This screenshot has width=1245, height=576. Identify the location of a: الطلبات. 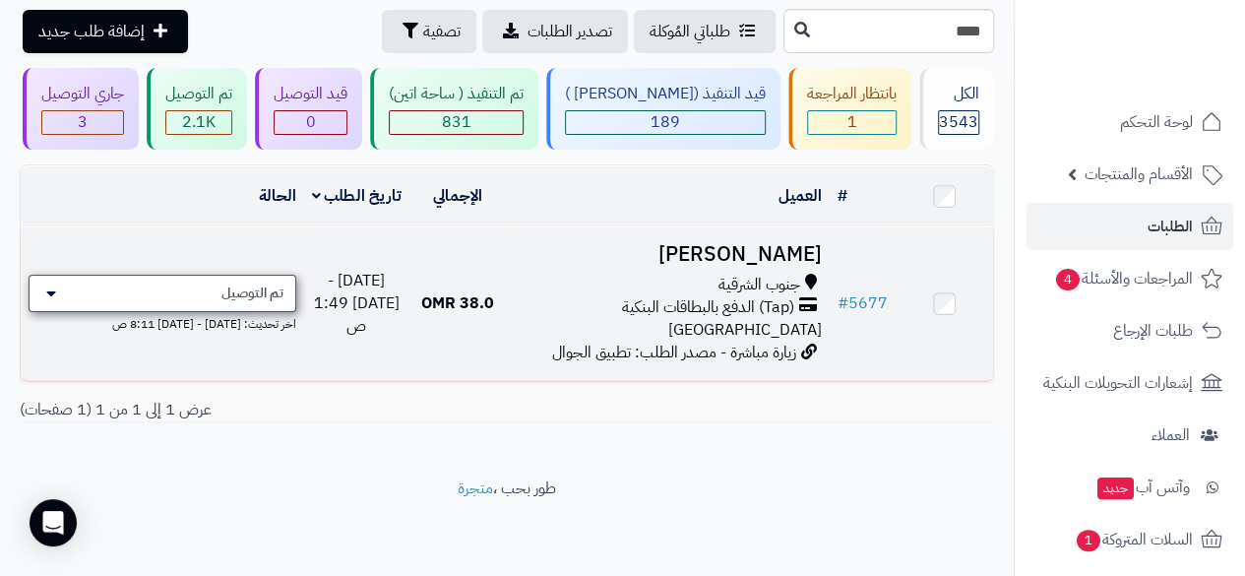
(1130, 226).